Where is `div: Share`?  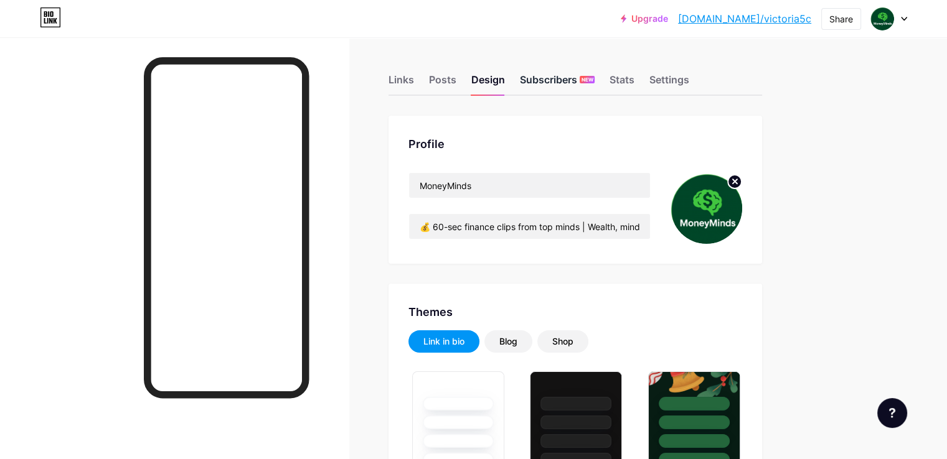 div: Share is located at coordinates (841, 19).